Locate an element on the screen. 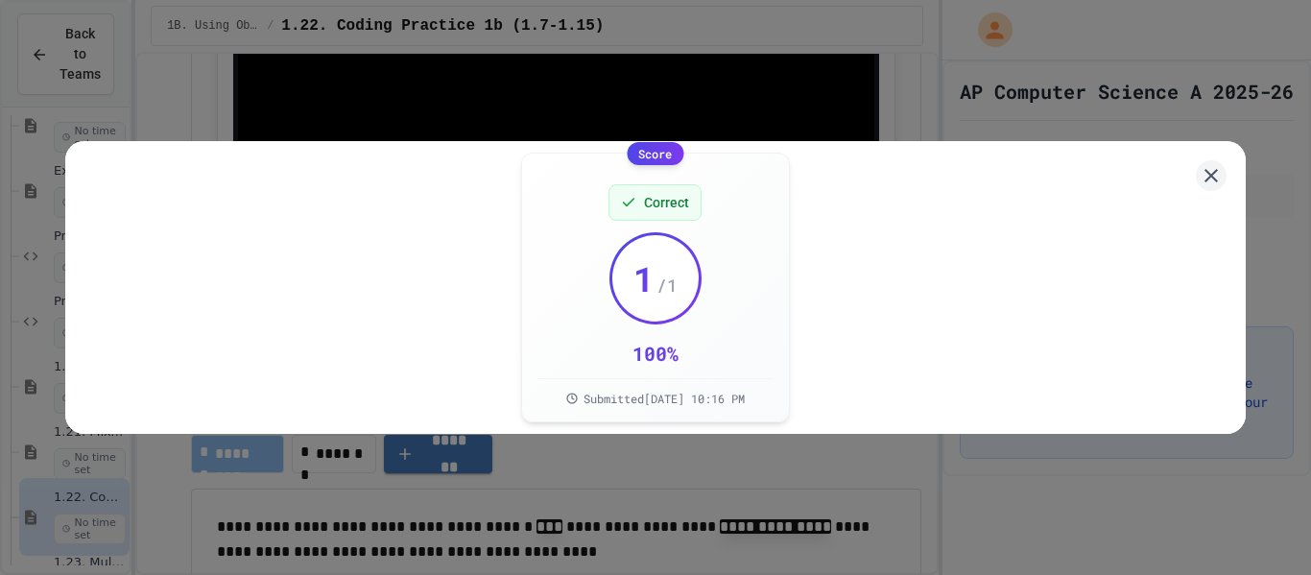 The image size is (1311, 575). span: Correct is located at coordinates (666, 202).